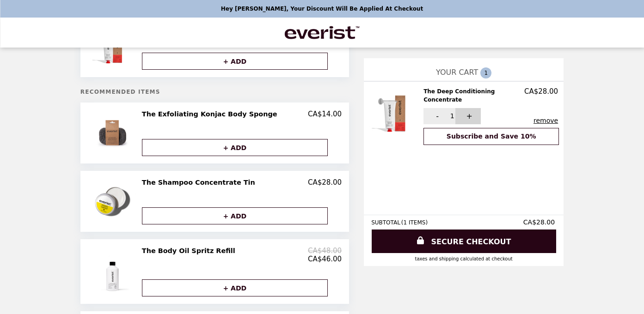 This screenshot has height=314, width=644. Describe the element at coordinates (540, 222) in the screenshot. I see `span: CA$28.00` at that location.